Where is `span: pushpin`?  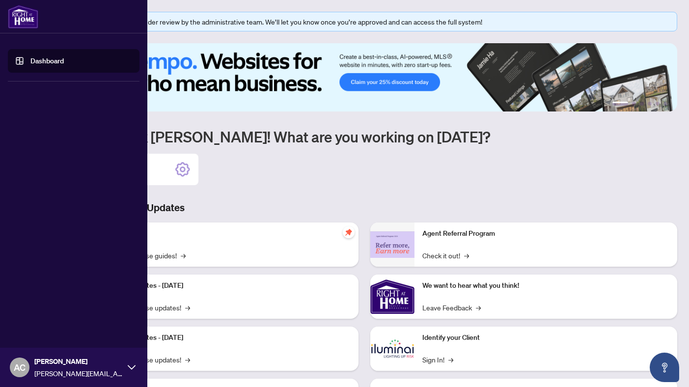
span: pushpin is located at coordinates (349, 232).